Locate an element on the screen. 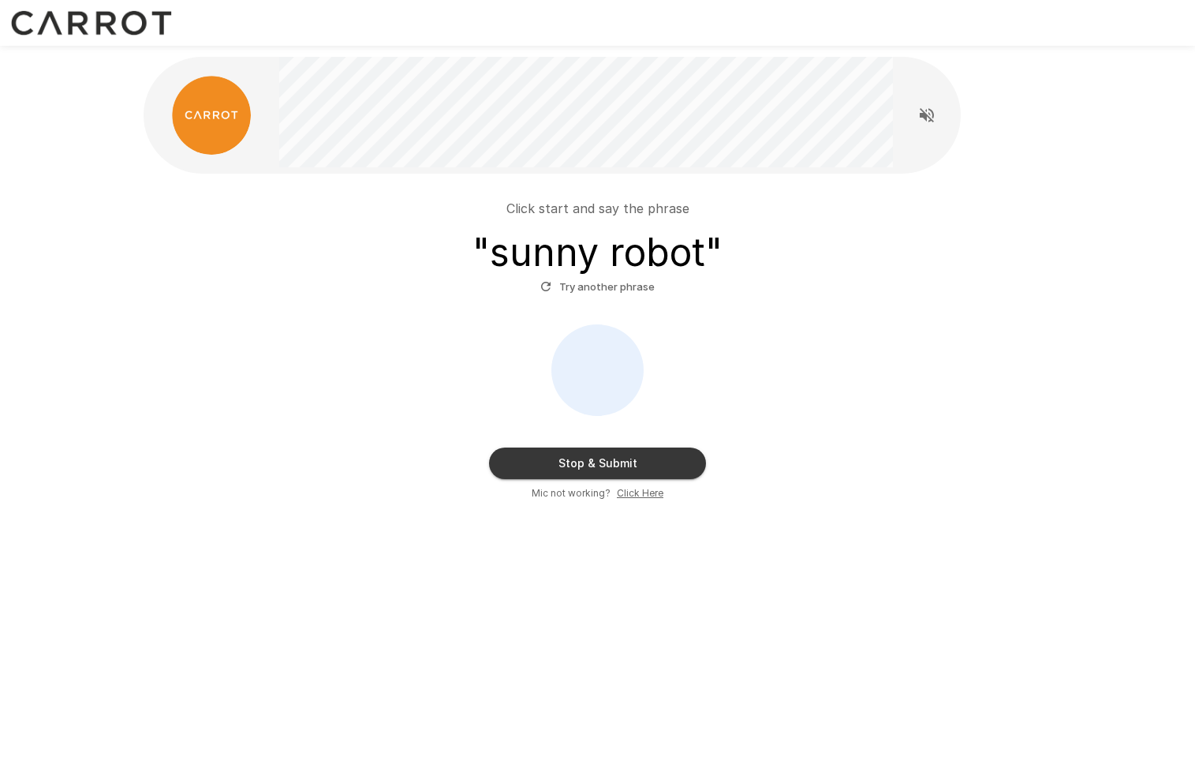 The height and width of the screenshot is (772, 1195). button: Stop & Submit is located at coordinates (597, 463).